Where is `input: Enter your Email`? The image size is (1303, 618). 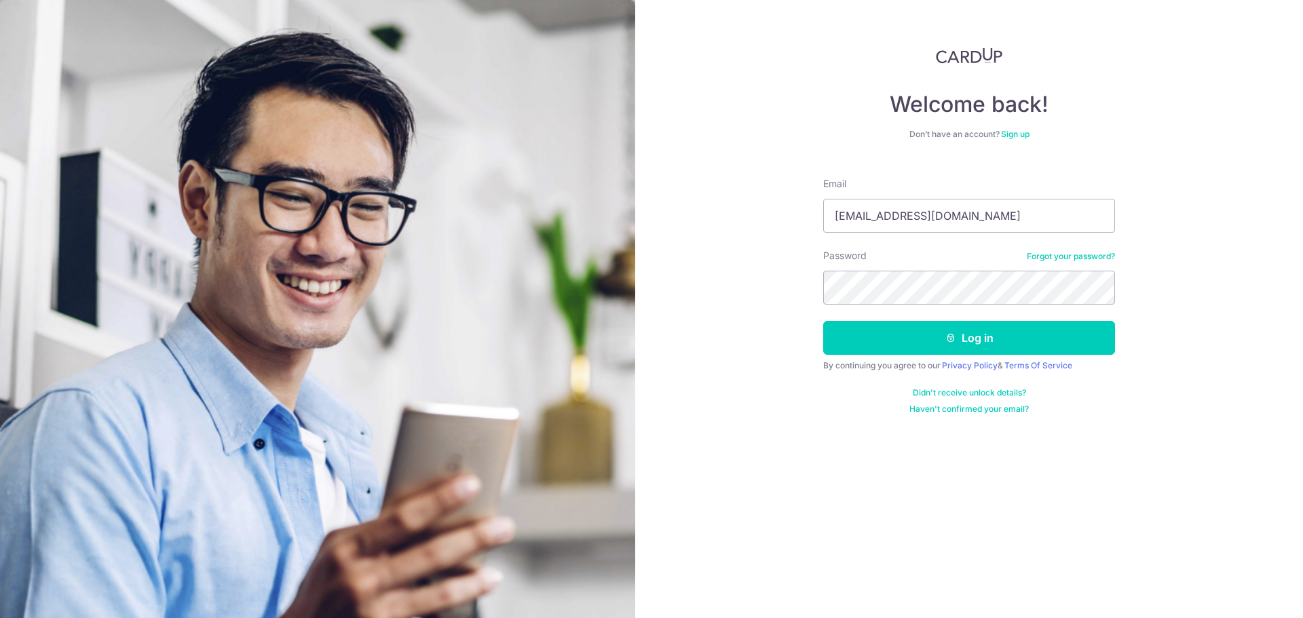 input: Enter your Email is located at coordinates (969, 216).